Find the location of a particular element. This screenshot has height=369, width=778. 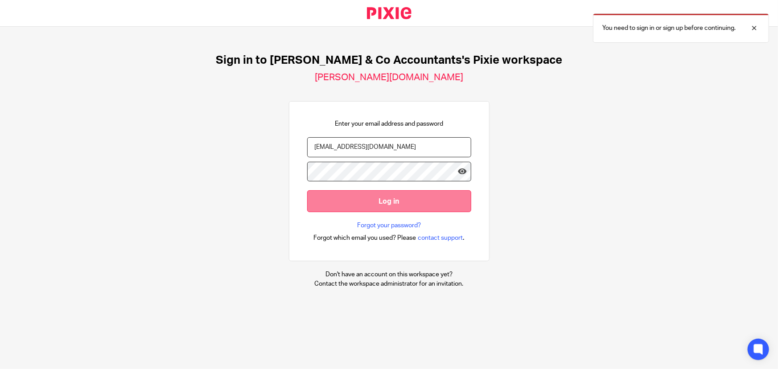

a: Forgot your password? is located at coordinates (389, 226).